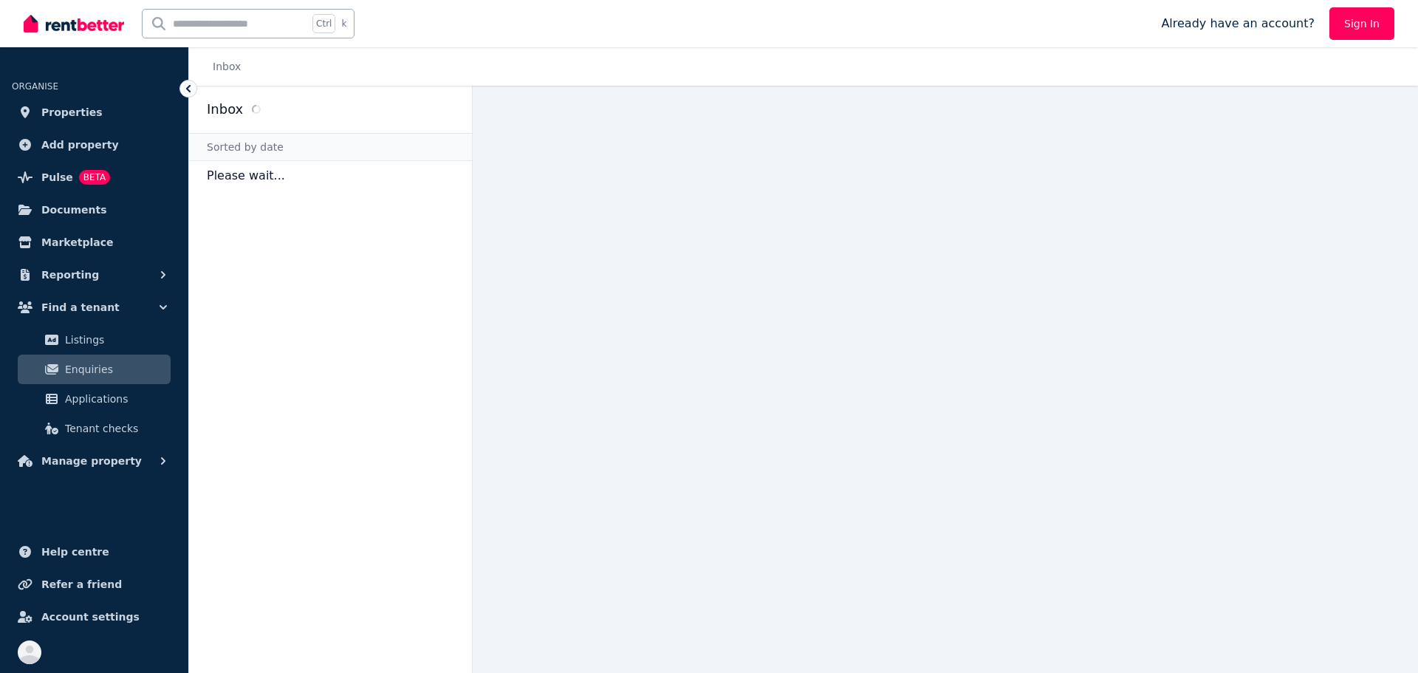 This screenshot has width=1418, height=673. Describe the element at coordinates (80, 307) in the screenshot. I see `span: Find a tenant` at that location.